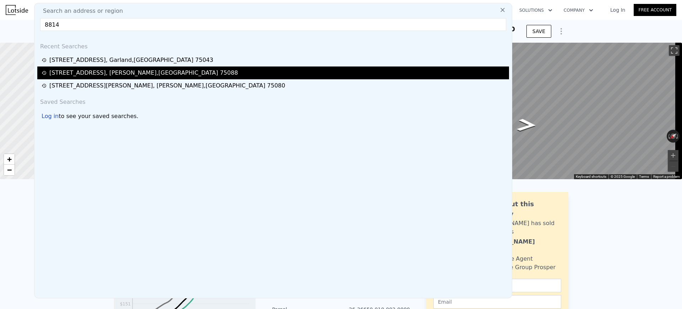 The image size is (682, 309). I want to click on span: © 2025 Google, so click(623, 176).